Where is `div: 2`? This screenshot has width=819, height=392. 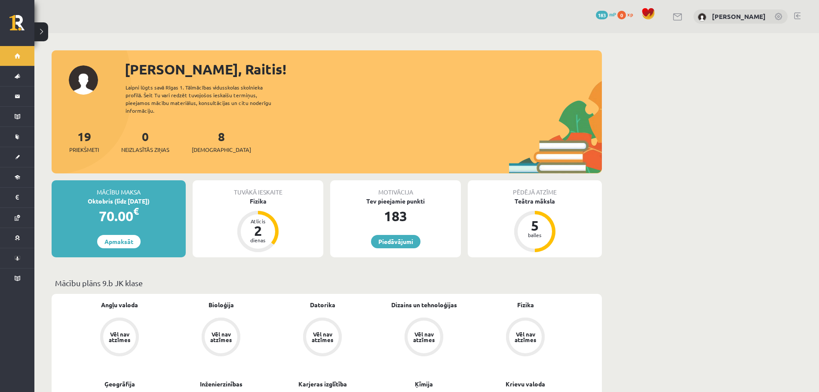 div: 2 is located at coordinates (258, 230).